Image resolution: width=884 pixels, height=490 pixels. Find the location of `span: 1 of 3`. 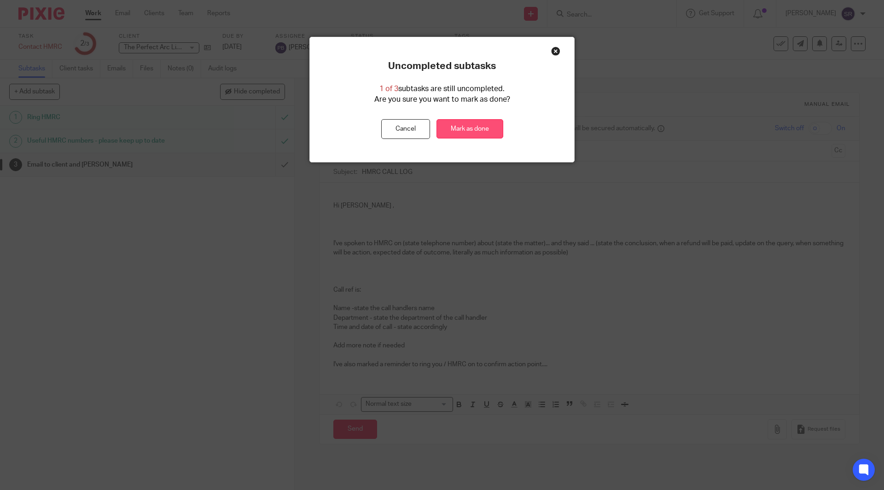

span: 1 of 3 is located at coordinates (389, 89).